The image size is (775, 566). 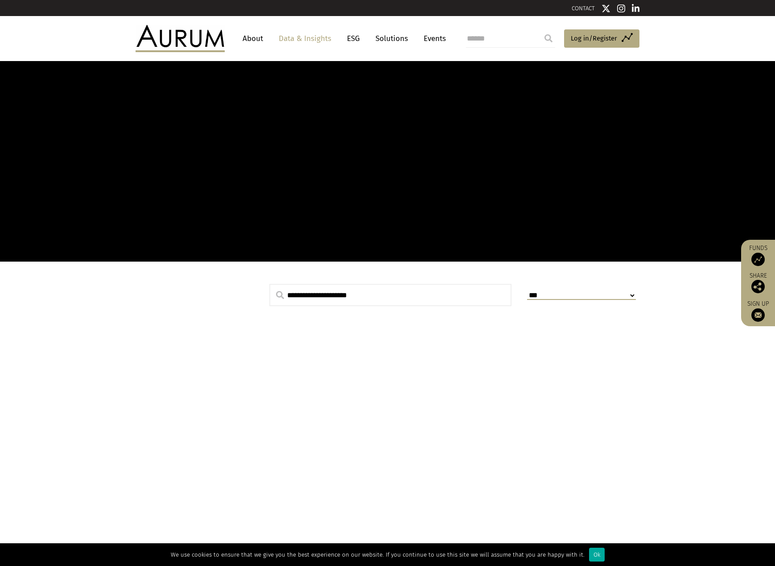 I want to click on a: Data & Insights, so click(x=305, y=38).